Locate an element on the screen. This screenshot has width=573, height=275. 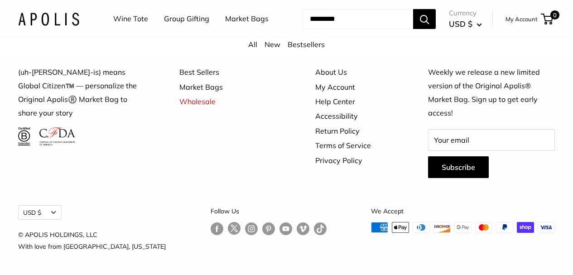
a: Group Gifting is located at coordinates (187, 19).